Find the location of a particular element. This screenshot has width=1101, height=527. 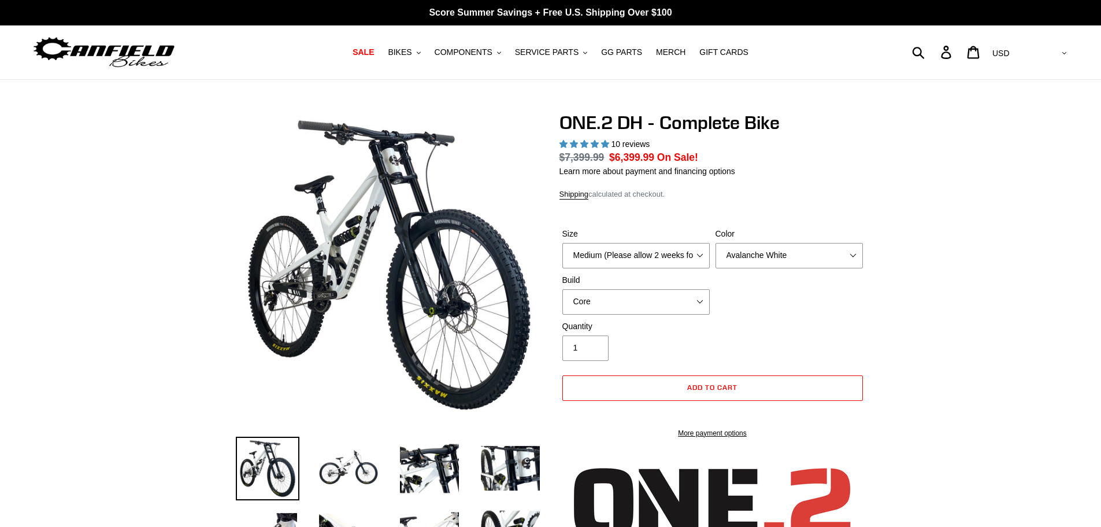

s: $7,399.99 is located at coordinates (582, 157).